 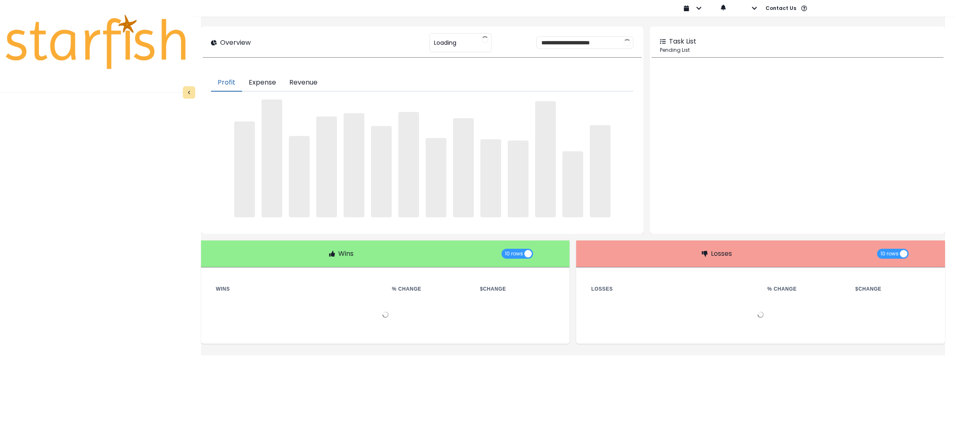 I want to click on th: Wins, so click(x=297, y=289).